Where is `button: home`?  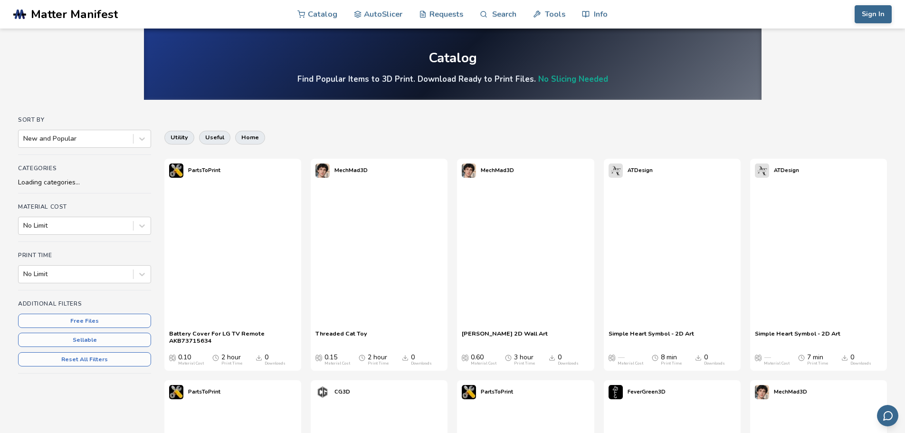 button: home is located at coordinates (250, 137).